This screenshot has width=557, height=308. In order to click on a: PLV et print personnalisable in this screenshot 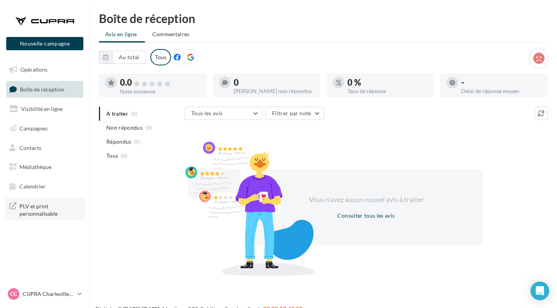, I will do `click(45, 209)`.